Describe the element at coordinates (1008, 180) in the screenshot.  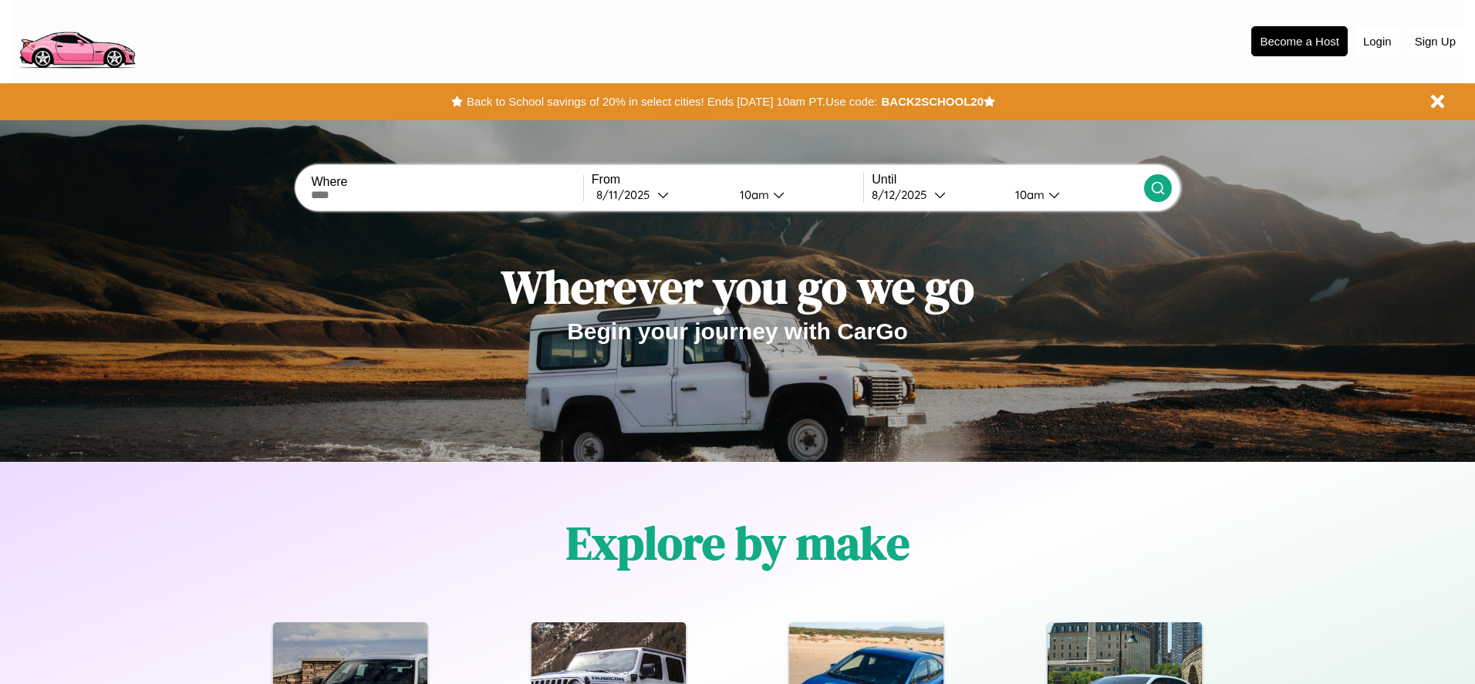
I see `label: Until` at that location.